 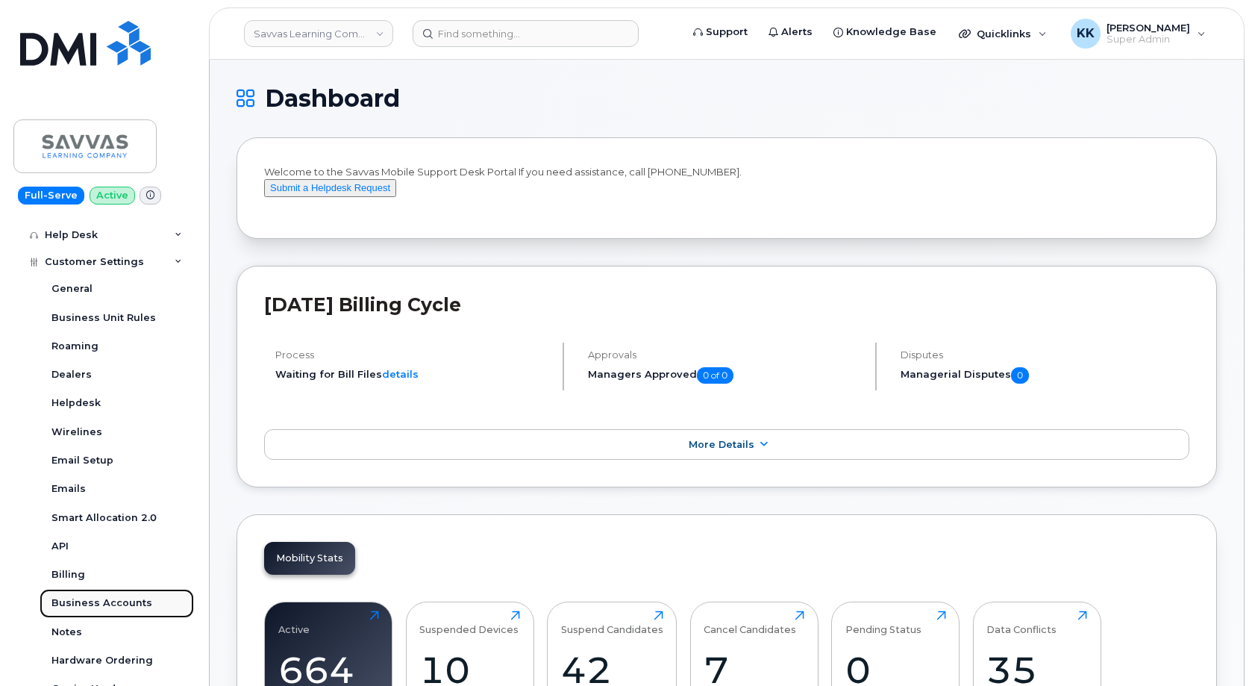 What do you see at coordinates (469, 622) in the screenshot?
I see `div: Suspended Devices` at bounding box center [469, 622].